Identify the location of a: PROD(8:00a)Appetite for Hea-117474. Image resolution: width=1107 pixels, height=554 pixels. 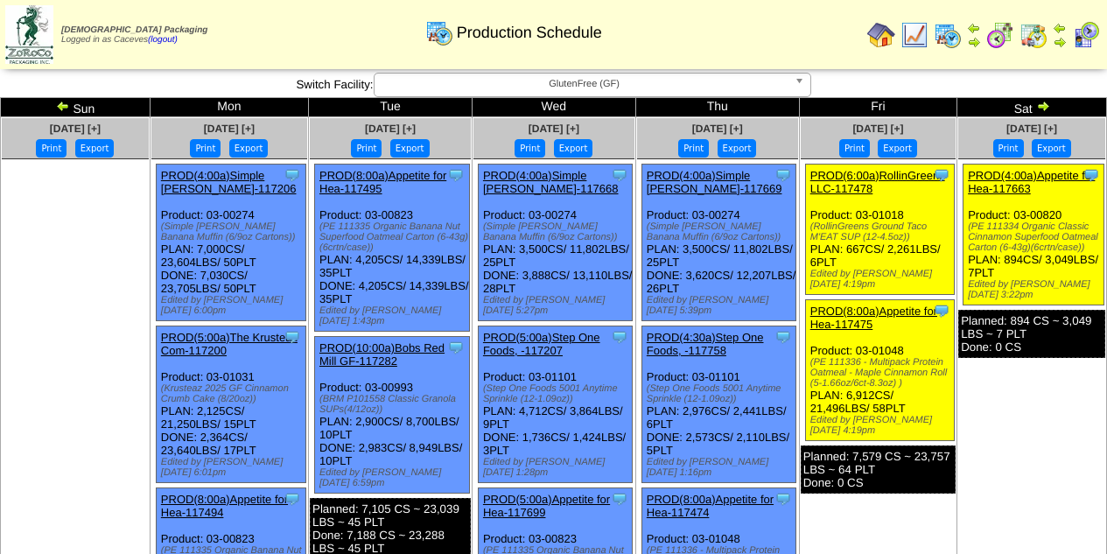
(710, 506).